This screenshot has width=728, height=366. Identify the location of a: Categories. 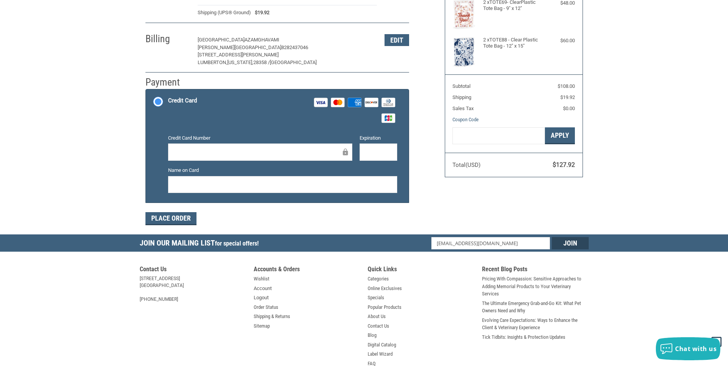
(378, 279).